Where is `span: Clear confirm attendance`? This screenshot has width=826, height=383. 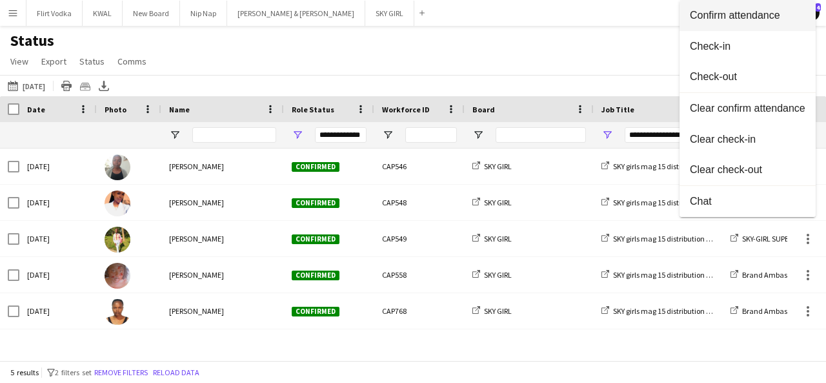 span: Clear confirm attendance is located at coordinates (747, 108).